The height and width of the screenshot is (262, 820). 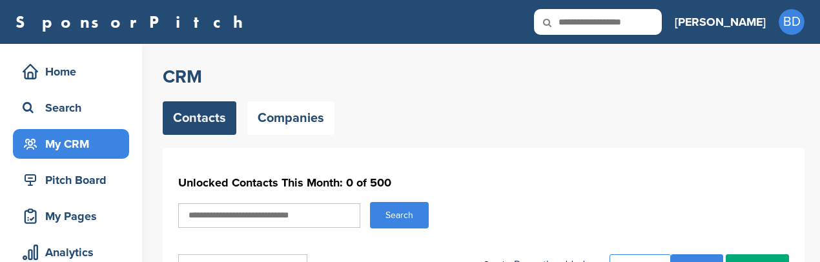 What do you see at coordinates (71, 144) in the screenshot?
I see `a: My CRM` at bounding box center [71, 144].